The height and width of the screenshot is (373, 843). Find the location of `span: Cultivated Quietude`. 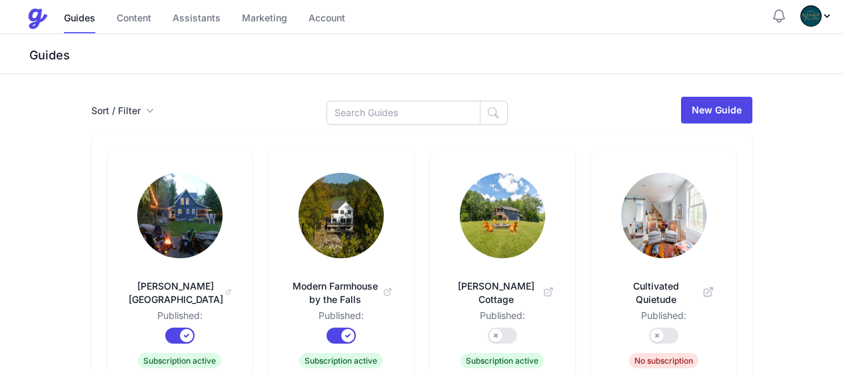

span: Cultivated Quietude is located at coordinates (664, 293).